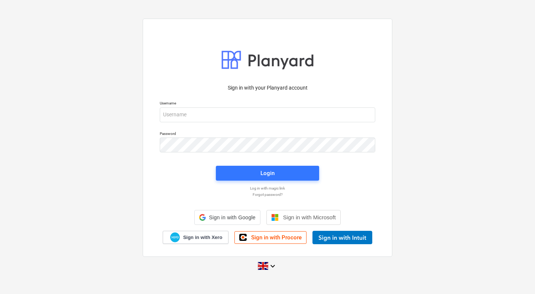 The height and width of the screenshot is (294, 535). What do you see at coordinates (268, 188) in the screenshot?
I see `p: Log in with magic link` at bounding box center [268, 188].